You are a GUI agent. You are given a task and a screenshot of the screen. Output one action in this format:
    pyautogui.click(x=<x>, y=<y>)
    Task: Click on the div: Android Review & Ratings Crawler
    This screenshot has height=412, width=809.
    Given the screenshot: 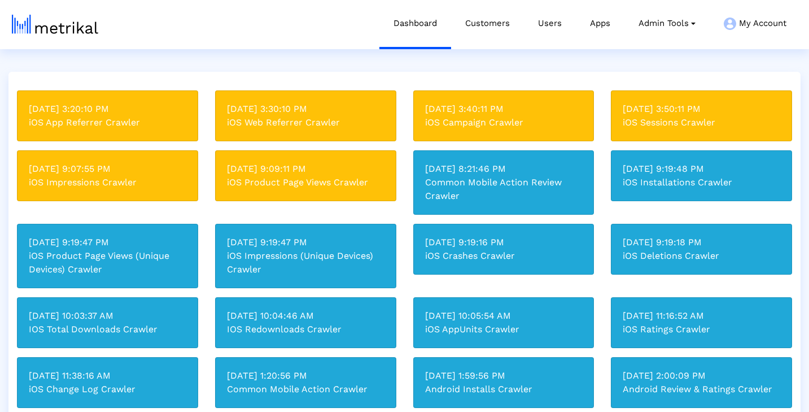 What is the action you would take?
    pyautogui.click(x=701, y=389)
    